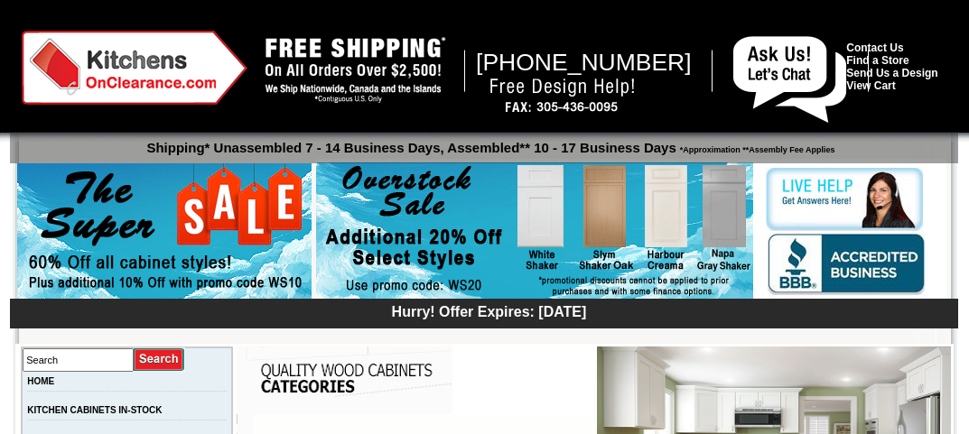 The height and width of the screenshot is (434, 969). I want to click on a: Send Us a Design, so click(891, 73).